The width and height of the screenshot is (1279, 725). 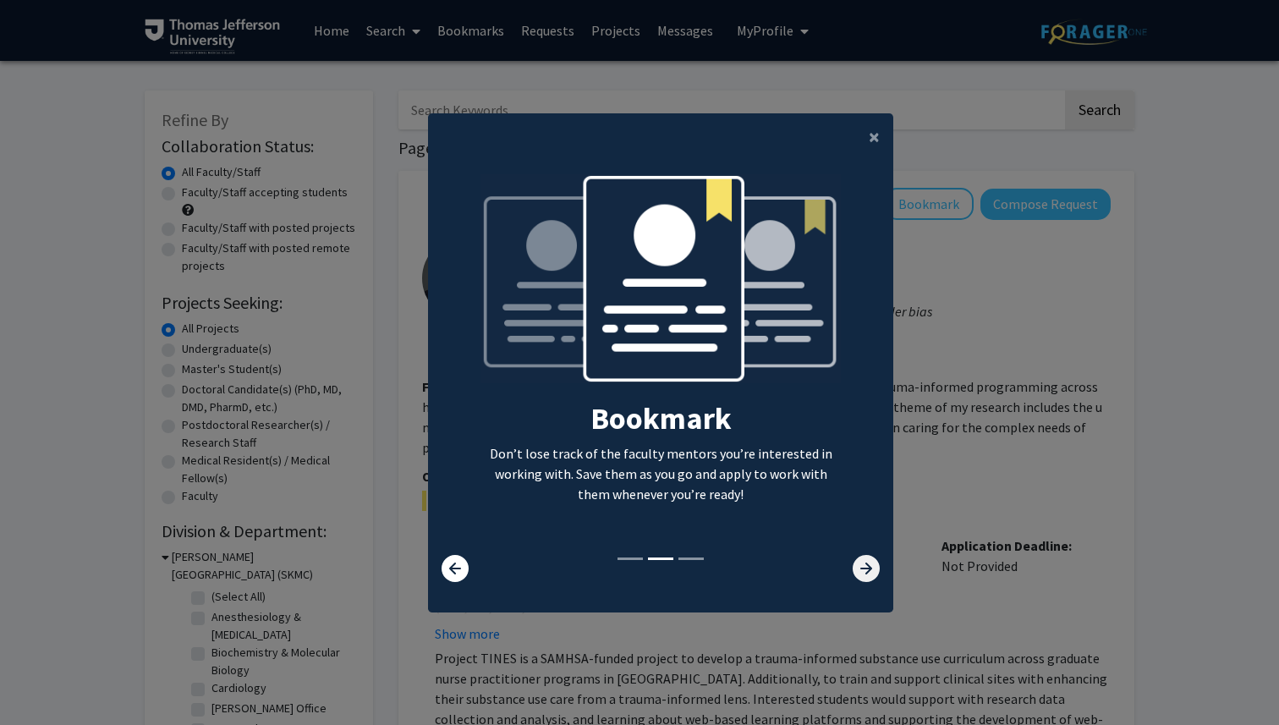 I want to click on h2: Bookmark, so click(x=661, y=418).